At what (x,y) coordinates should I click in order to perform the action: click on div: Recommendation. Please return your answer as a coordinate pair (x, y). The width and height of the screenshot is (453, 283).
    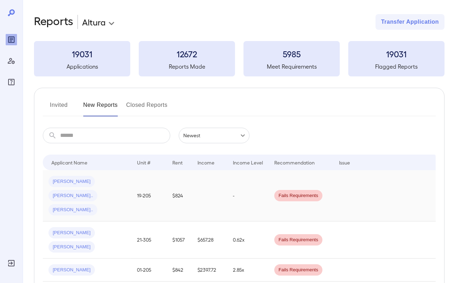
    Looking at the image, I should click on (294, 162).